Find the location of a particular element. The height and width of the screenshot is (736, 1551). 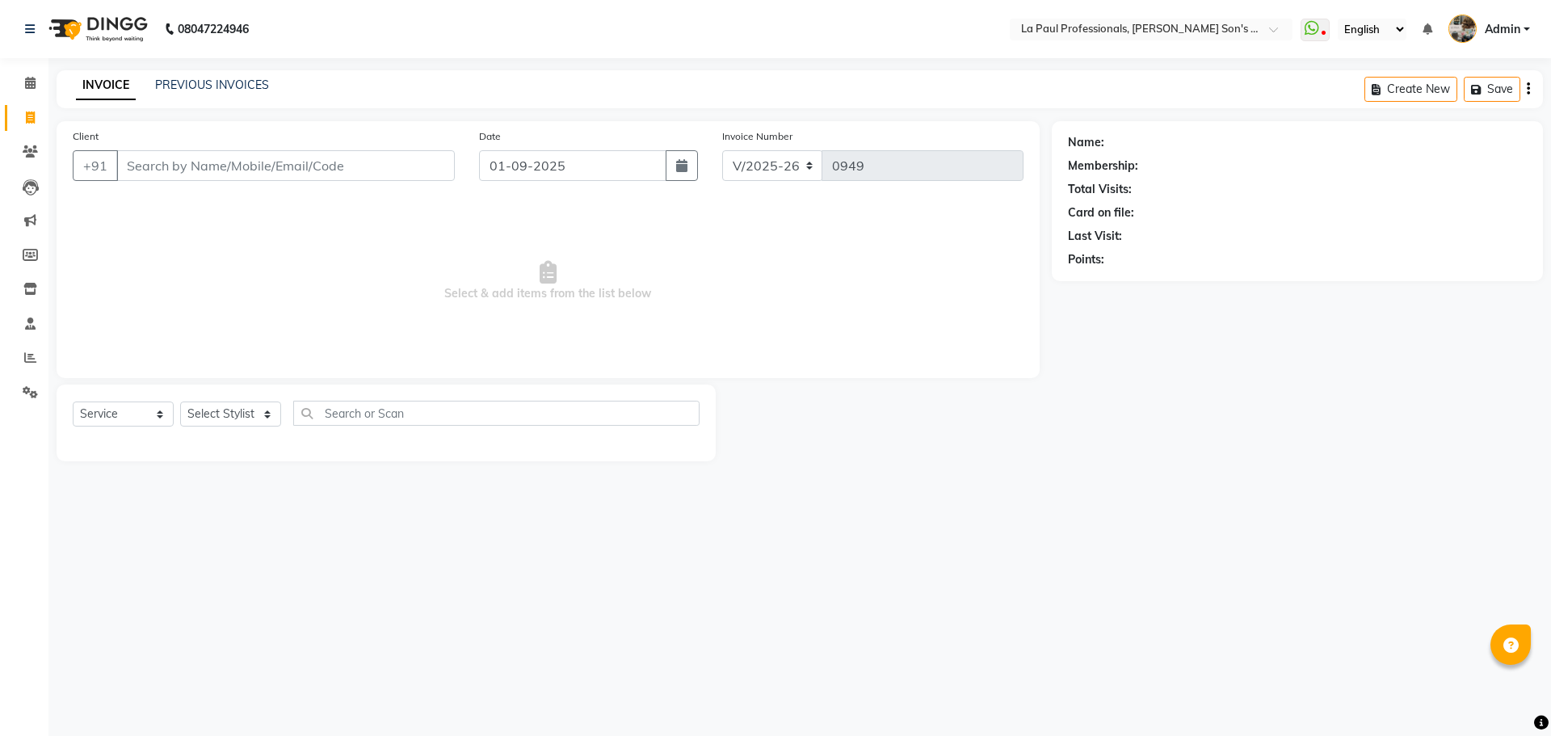

span: Select & add items from the list below is located at coordinates (548, 281).